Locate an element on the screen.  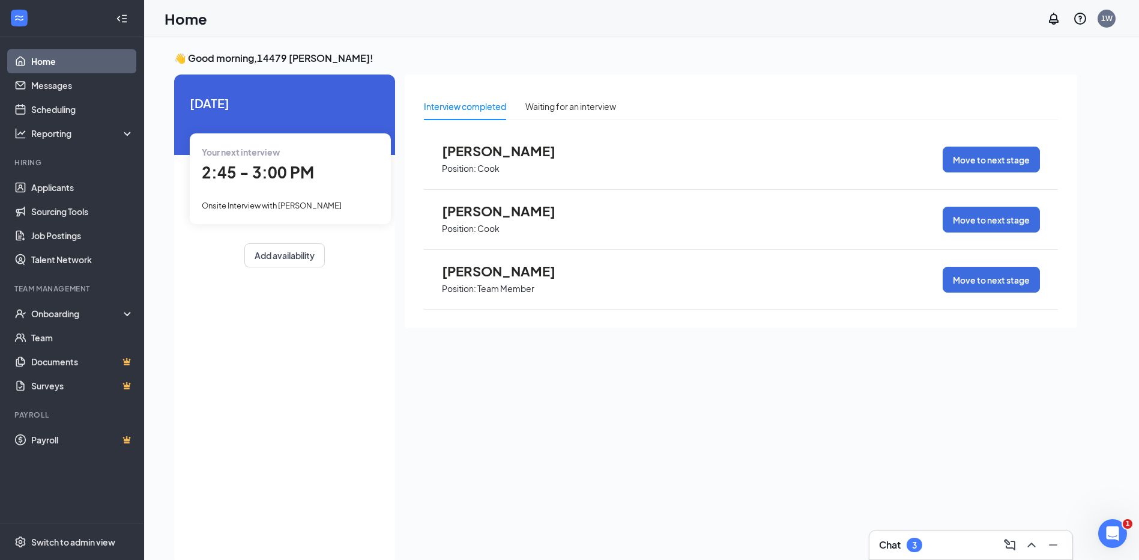
h3: Chat is located at coordinates (890, 545).